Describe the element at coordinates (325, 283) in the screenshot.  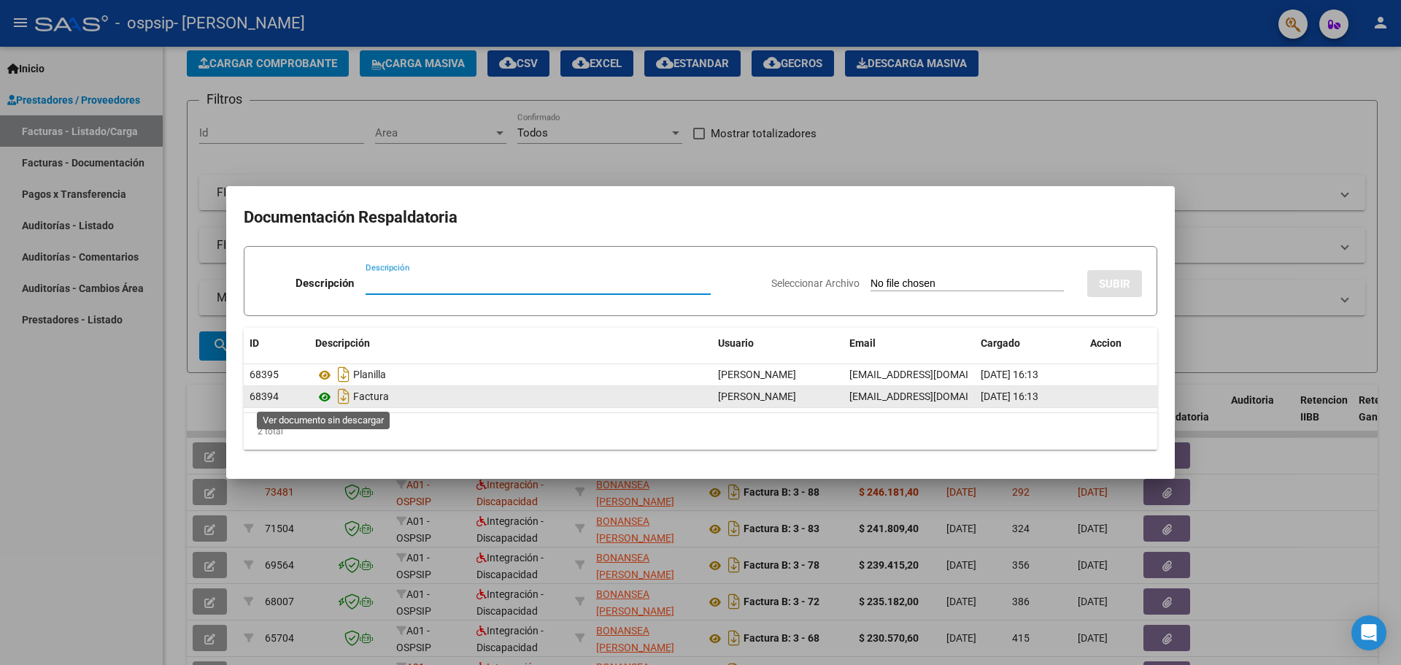
I see `p: Descripción` at that location.